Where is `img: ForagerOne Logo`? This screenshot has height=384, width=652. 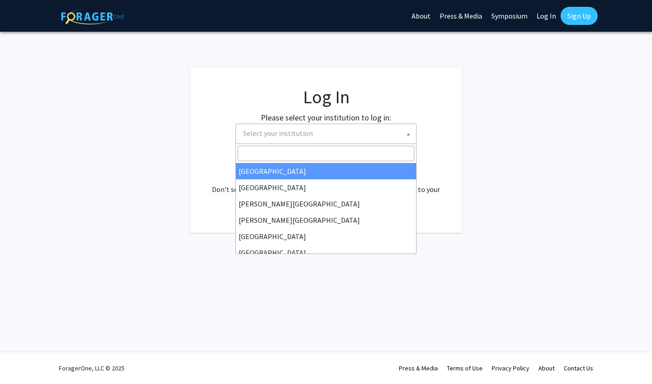
img: ForagerOne Logo is located at coordinates (93, 16).